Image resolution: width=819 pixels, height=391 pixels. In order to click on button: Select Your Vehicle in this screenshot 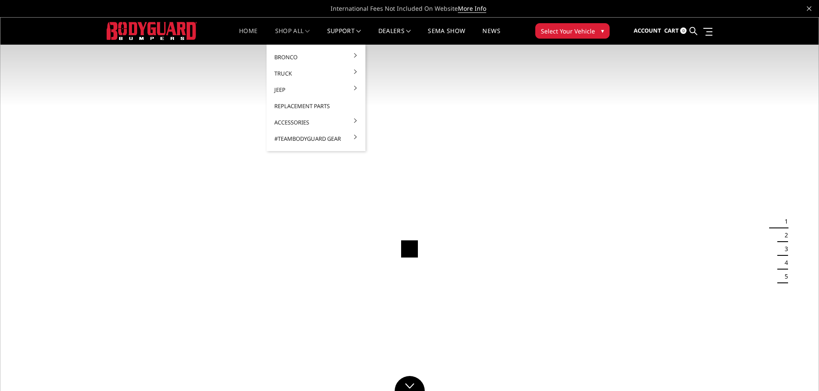, I will do `click(572, 31)`.